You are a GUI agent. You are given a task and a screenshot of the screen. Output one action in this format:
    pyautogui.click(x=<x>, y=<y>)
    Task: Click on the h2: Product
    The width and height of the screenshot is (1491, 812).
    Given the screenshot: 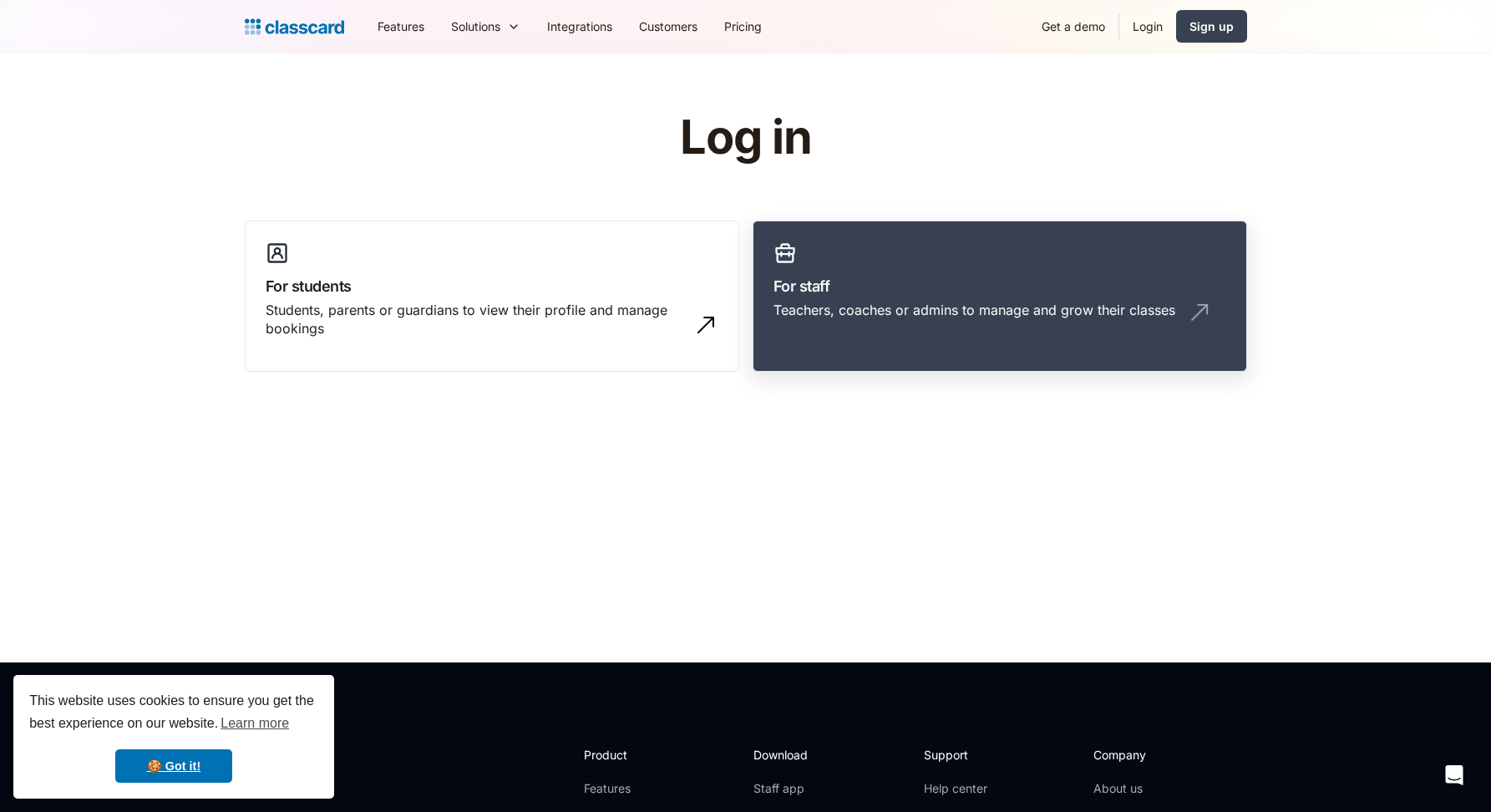 What is the action you would take?
    pyautogui.click(x=628, y=754)
    